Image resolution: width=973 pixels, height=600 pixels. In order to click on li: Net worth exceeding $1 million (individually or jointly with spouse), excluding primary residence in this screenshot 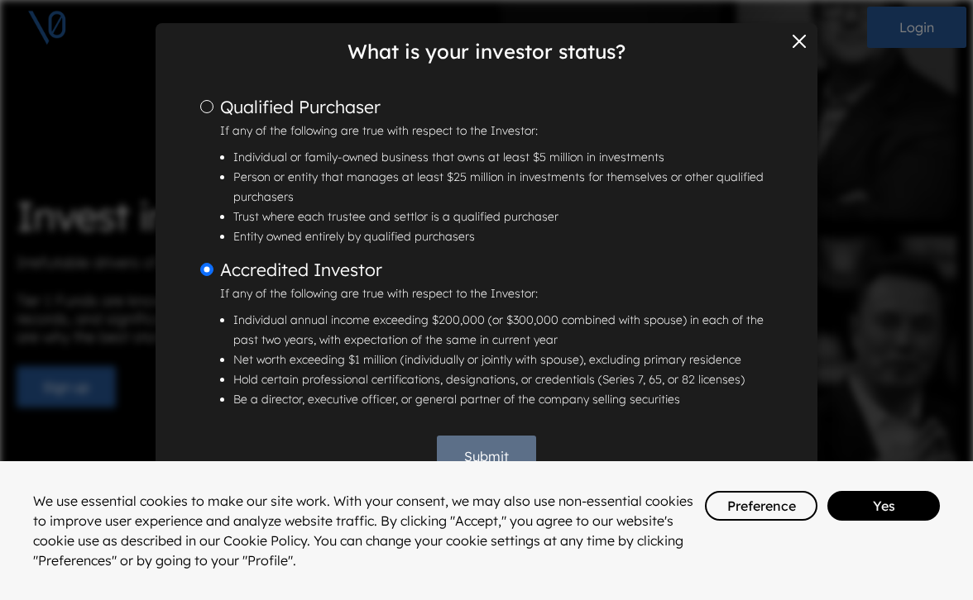, I will do `click(503, 360)`.